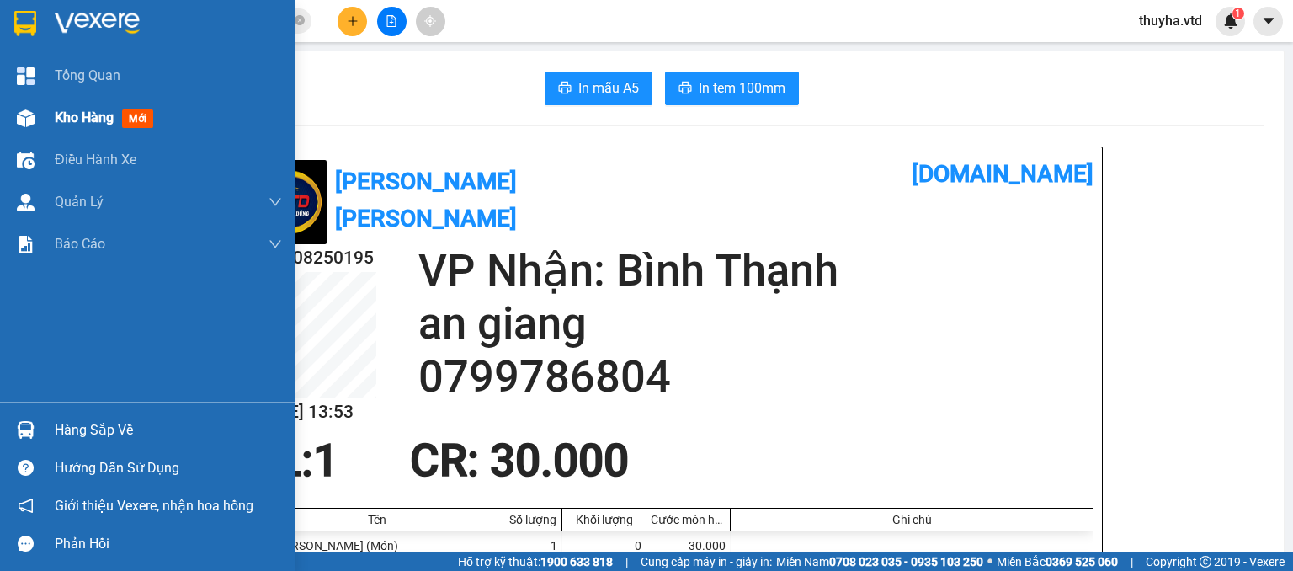 The width and height of the screenshot is (1293, 571). Describe the element at coordinates (376, 519) in the screenshot. I see `div: Tên` at that location.